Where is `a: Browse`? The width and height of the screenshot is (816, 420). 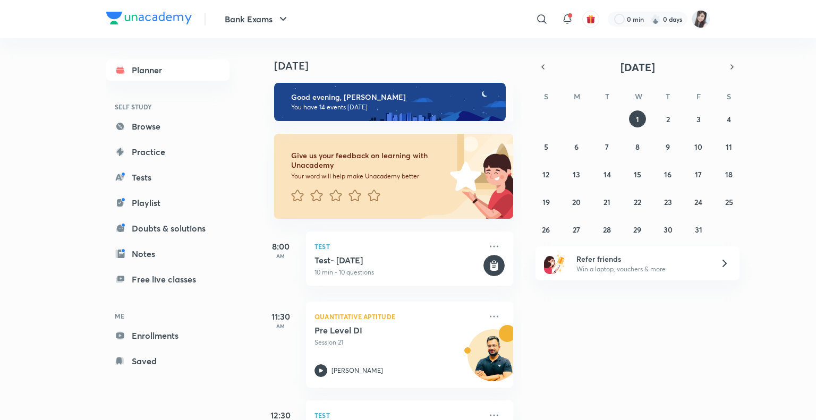 a: Browse is located at coordinates (168, 126).